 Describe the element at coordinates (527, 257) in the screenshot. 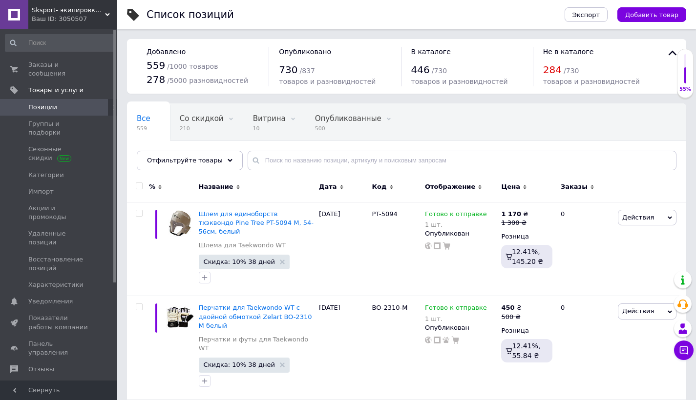

I see `span: 12.41%, 145.20 ₴` at that location.